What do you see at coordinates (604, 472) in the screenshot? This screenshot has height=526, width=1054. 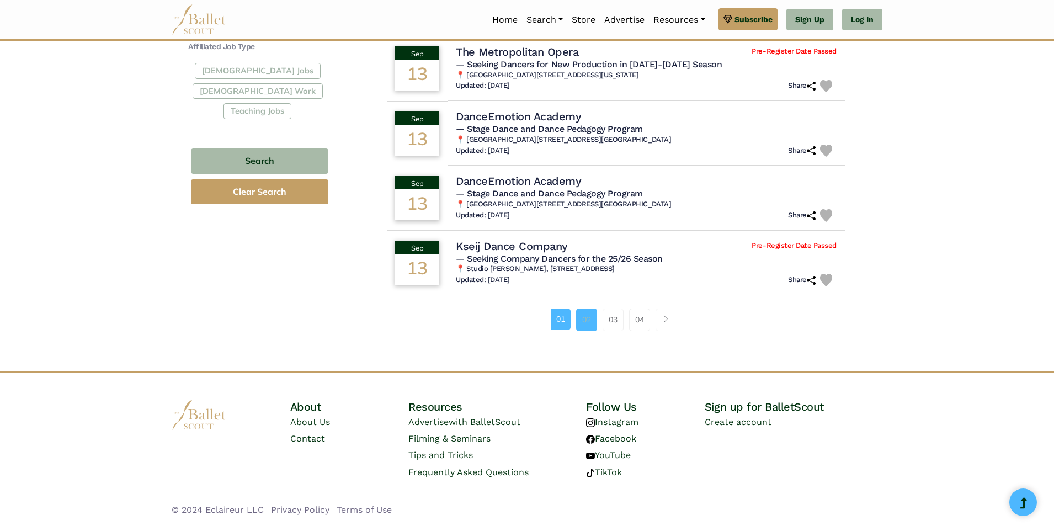 I see `a: TikTok` at bounding box center [604, 472].